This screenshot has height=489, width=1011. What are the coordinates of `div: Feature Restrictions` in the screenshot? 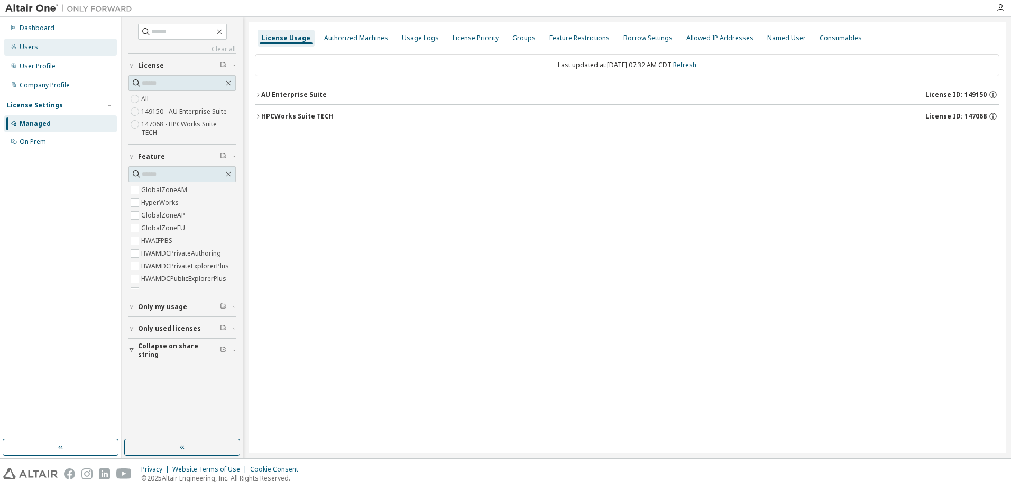 It's located at (580, 38).